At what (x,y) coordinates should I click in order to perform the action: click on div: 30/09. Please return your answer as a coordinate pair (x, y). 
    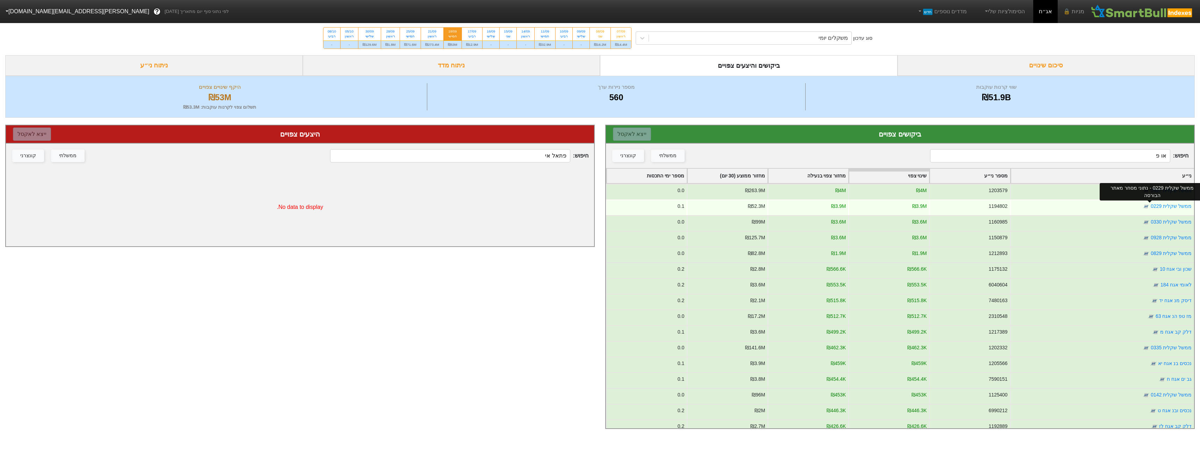
    Looking at the image, I should click on (369, 31).